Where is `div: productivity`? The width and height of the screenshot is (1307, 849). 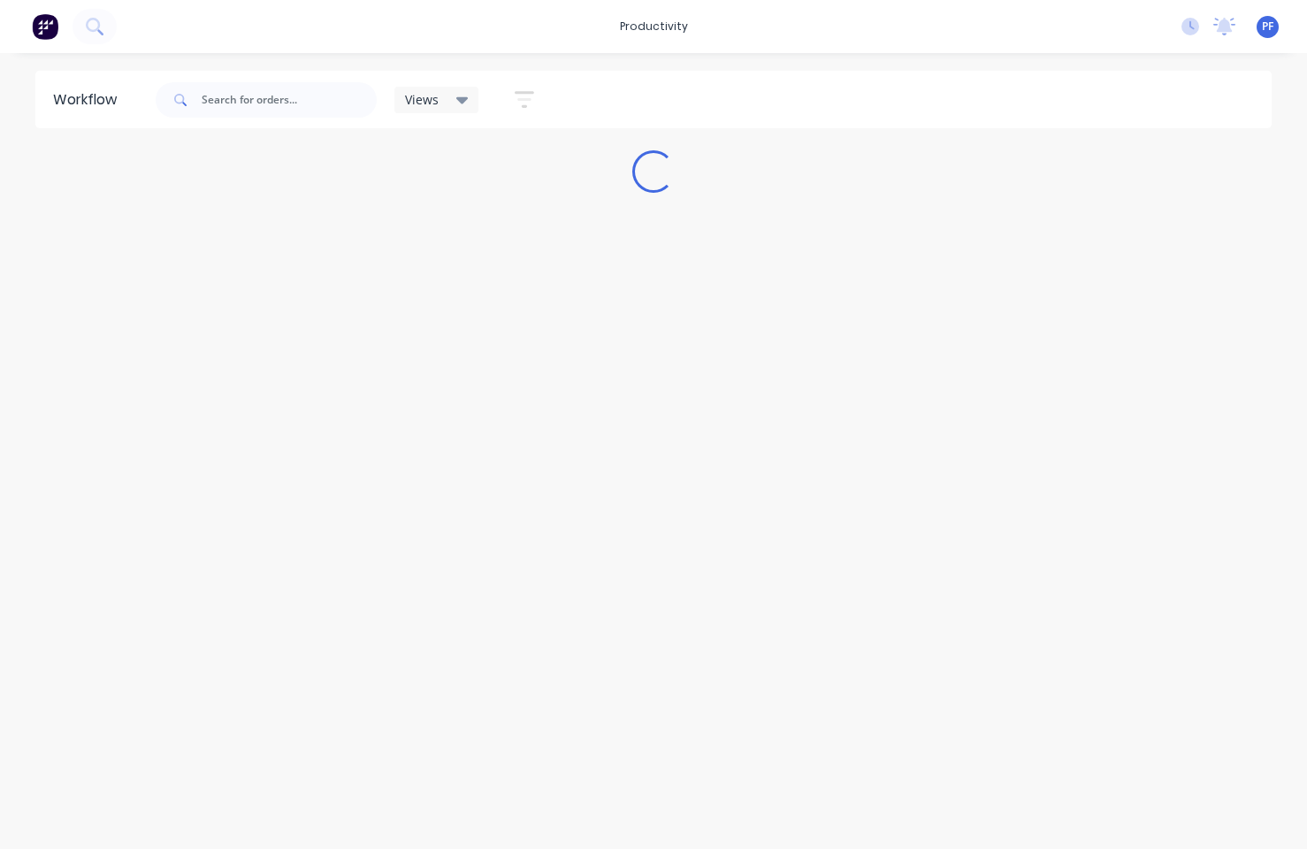 div: productivity is located at coordinates (653, 27).